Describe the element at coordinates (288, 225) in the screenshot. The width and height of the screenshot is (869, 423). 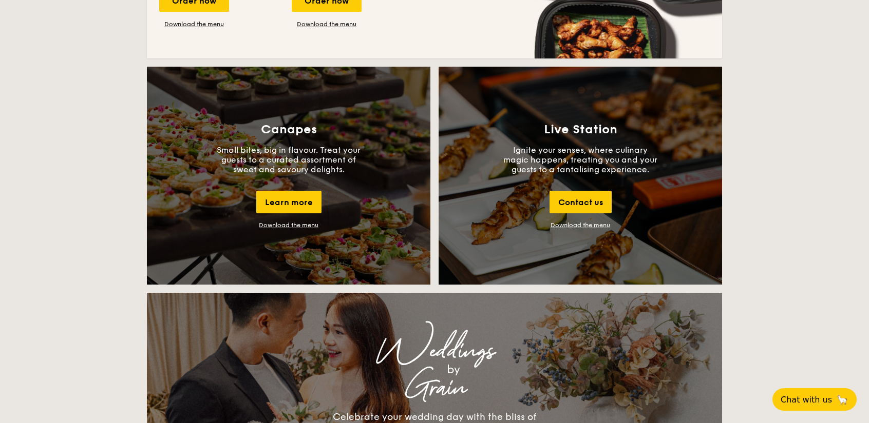
I see `div: Download the menu` at that location.